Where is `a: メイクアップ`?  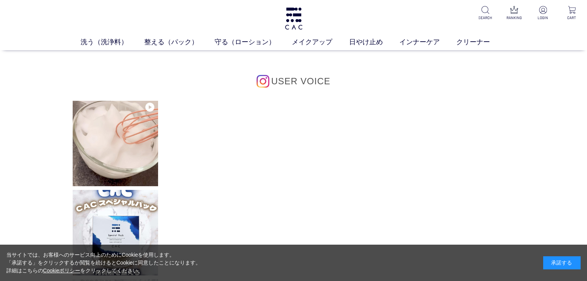
a: メイクアップ is located at coordinates (320, 42).